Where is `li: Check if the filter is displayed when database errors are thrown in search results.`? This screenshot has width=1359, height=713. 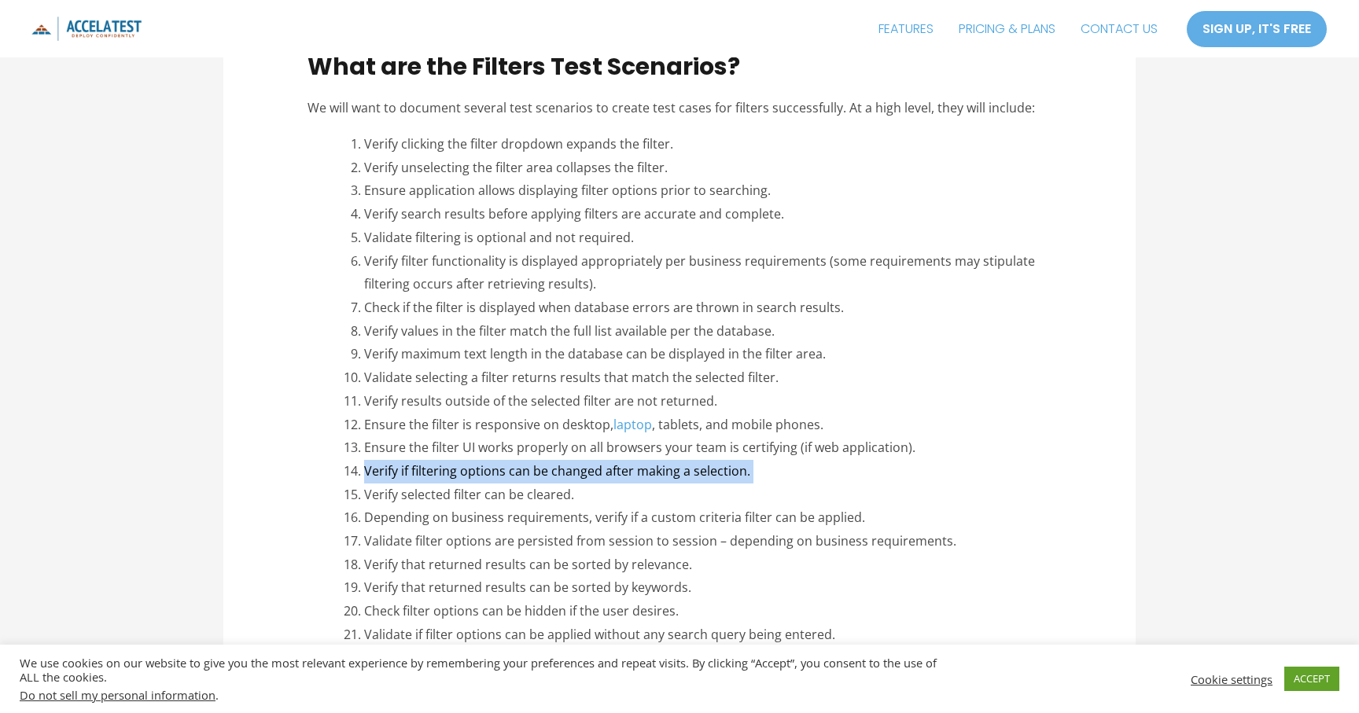 li: Check if the filter is displayed when database errors are thrown in search results. is located at coordinates (708, 308).